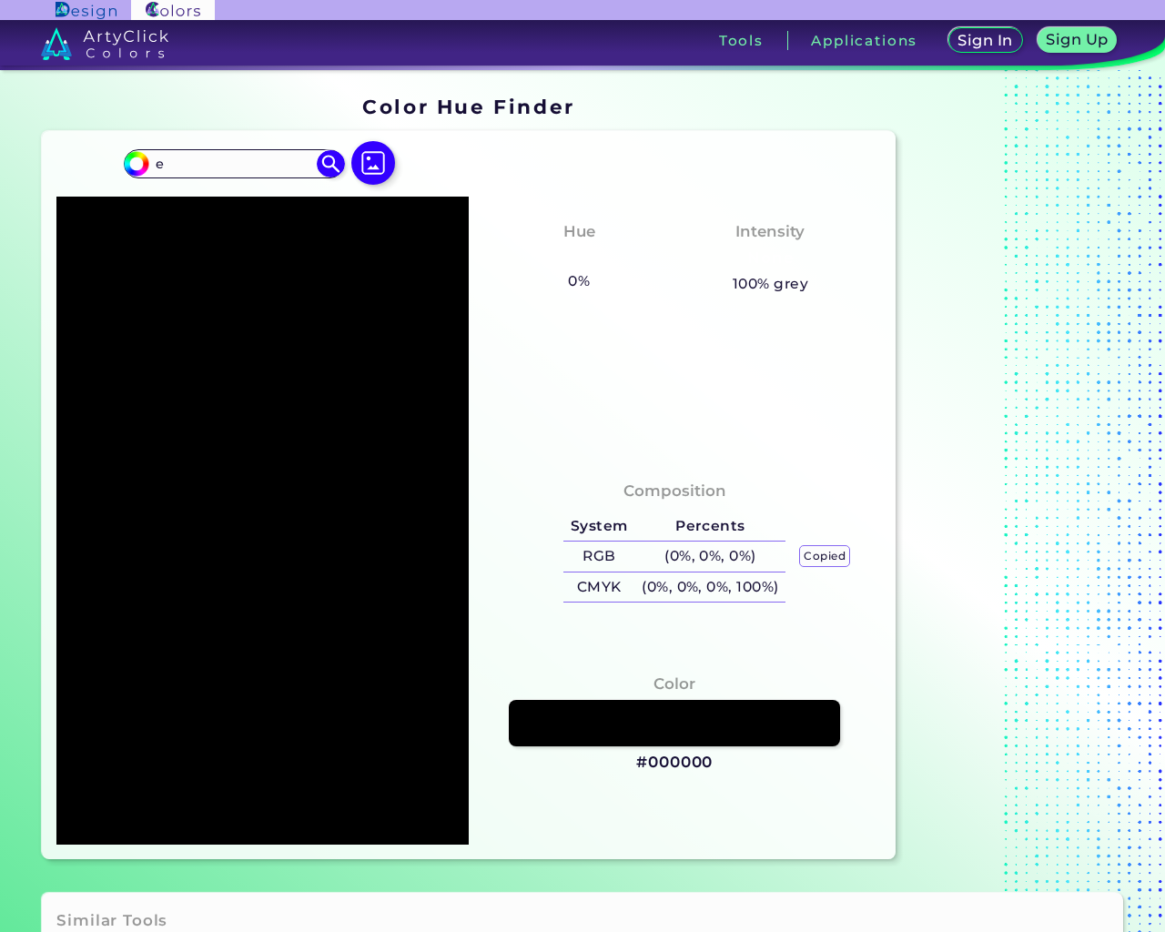 The image size is (1165, 932). I want to click on h3: Applications, so click(864, 40).